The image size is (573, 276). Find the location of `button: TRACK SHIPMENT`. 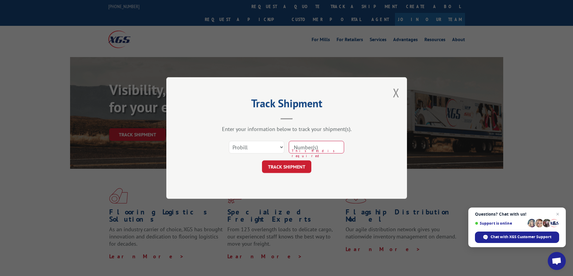

button: TRACK SHIPMENT is located at coordinates (287, 167).